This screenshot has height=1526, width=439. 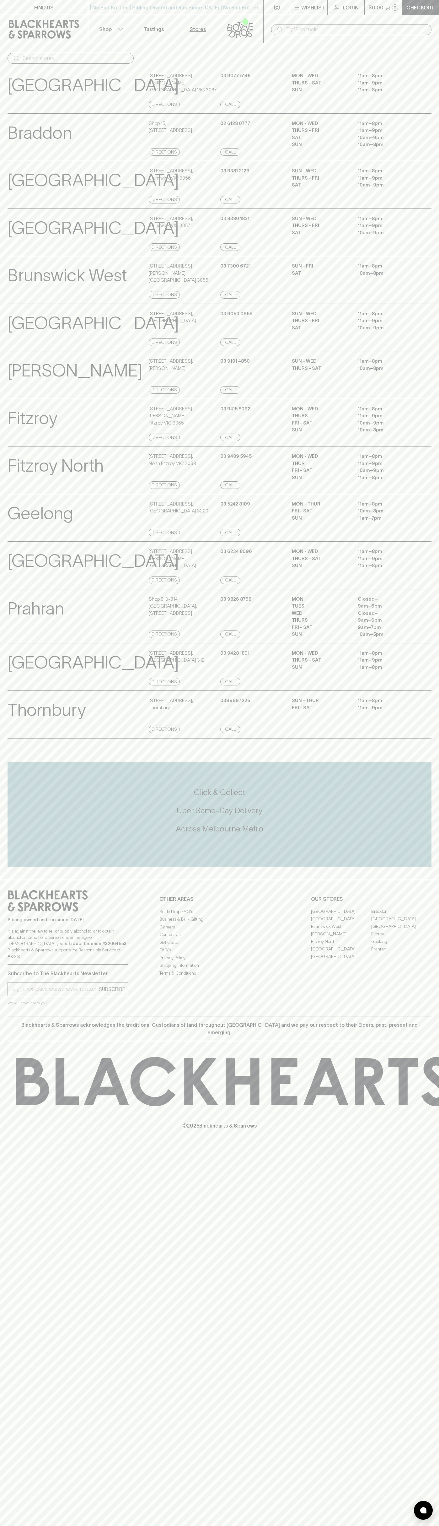 What do you see at coordinates (320, 708) in the screenshot?
I see `p: Fri - Sat` at bounding box center [320, 708].